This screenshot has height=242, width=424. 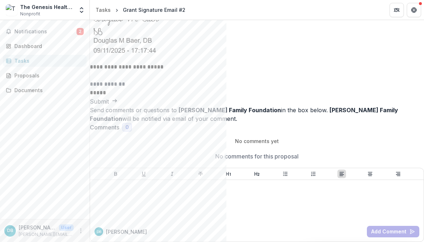 What do you see at coordinates (127, 128) in the screenshot?
I see `span: 0` at bounding box center [127, 128].